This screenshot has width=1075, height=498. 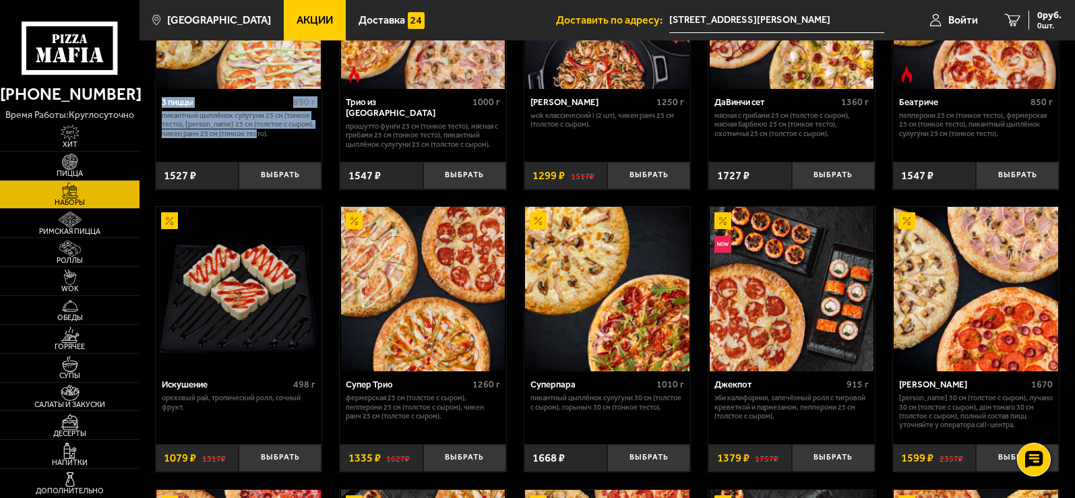 I want to click on div: Беатриче, so click(x=963, y=102).